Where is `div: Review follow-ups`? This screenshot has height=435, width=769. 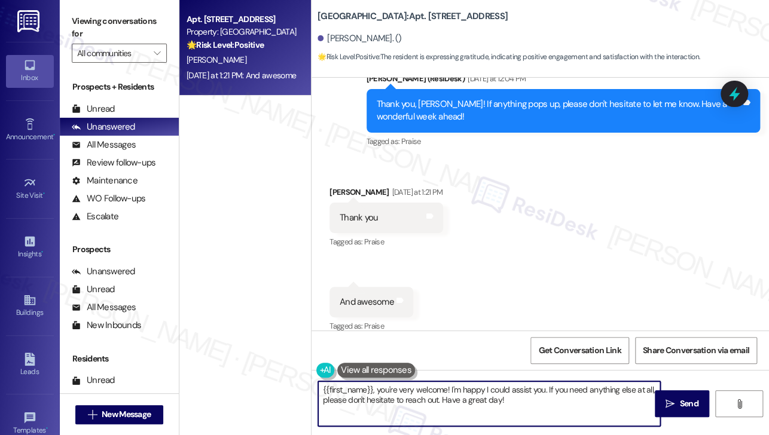 div: Review follow-ups is located at coordinates (114, 163).